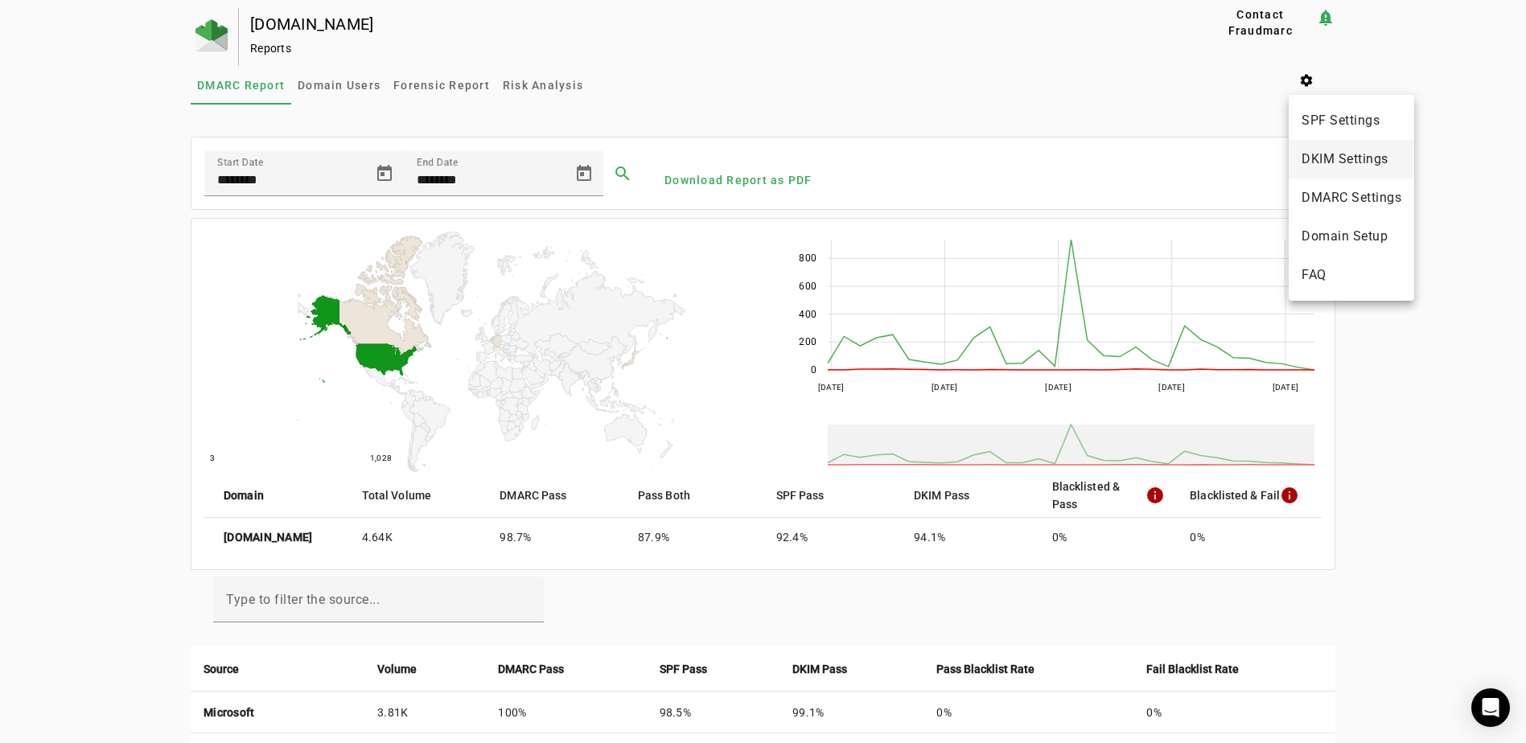 This screenshot has width=1526, height=743. Describe the element at coordinates (1351, 198) in the screenshot. I see `span: DMARC Settings` at that location.